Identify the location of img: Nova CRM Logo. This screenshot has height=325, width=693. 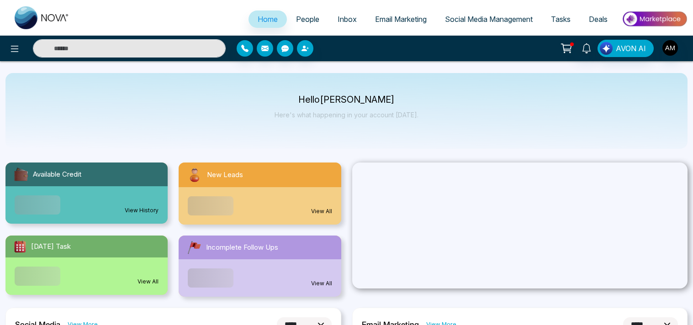
(42, 18).